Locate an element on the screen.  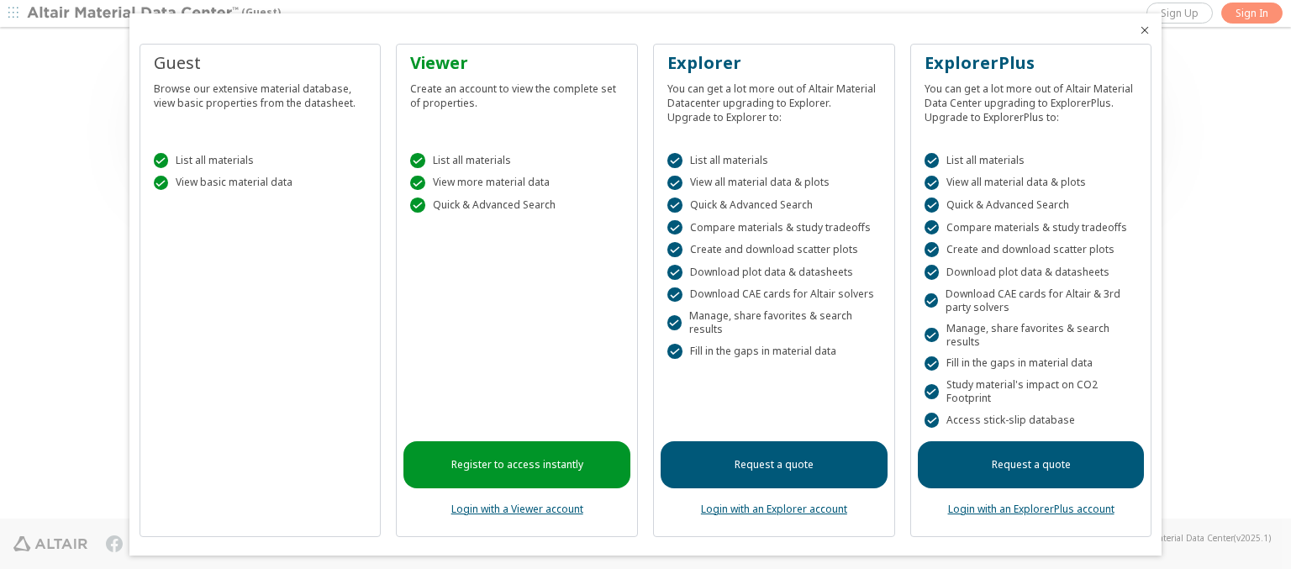
div: Access stick-slip database is located at coordinates (1031, 420).